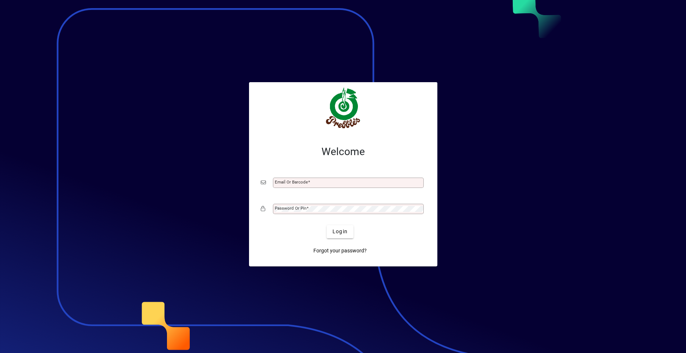 This screenshot has width=686, height=353. I want to click on mat-label: Email or Barcode, so click(291, 182).